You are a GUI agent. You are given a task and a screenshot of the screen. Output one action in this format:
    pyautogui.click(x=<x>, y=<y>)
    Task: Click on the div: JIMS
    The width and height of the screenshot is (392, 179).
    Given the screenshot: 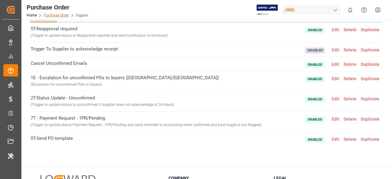 What is the action you would take?
    pyautogui.click(x=311, y=10)
    